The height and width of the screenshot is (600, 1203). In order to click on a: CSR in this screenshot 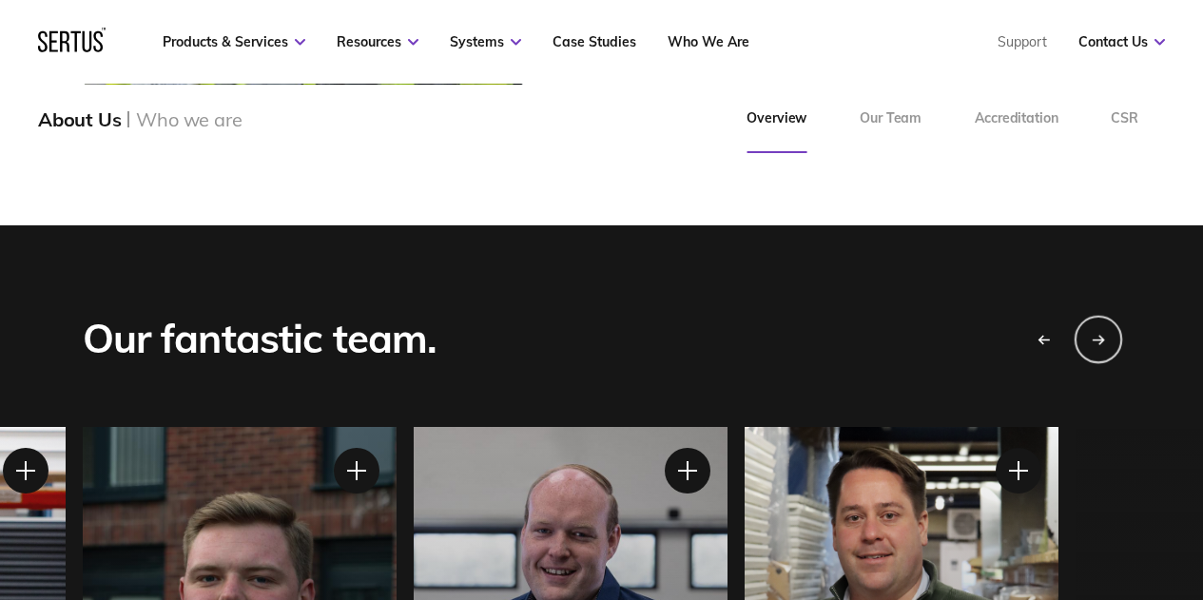, I will do `click(1124, 119)`.